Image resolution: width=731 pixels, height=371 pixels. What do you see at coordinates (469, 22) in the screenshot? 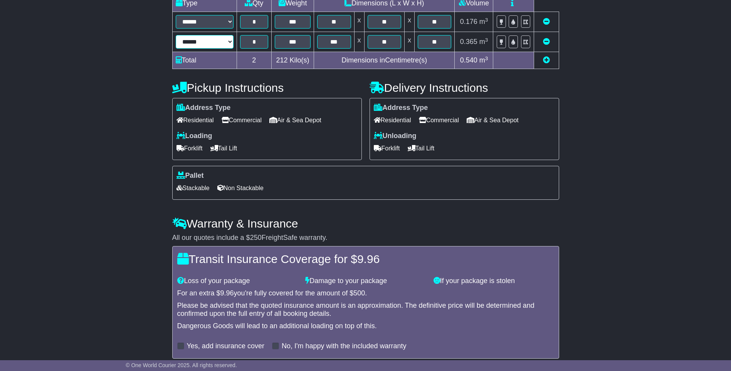
I see `span: 0.176` at bounding box center [469, 22].